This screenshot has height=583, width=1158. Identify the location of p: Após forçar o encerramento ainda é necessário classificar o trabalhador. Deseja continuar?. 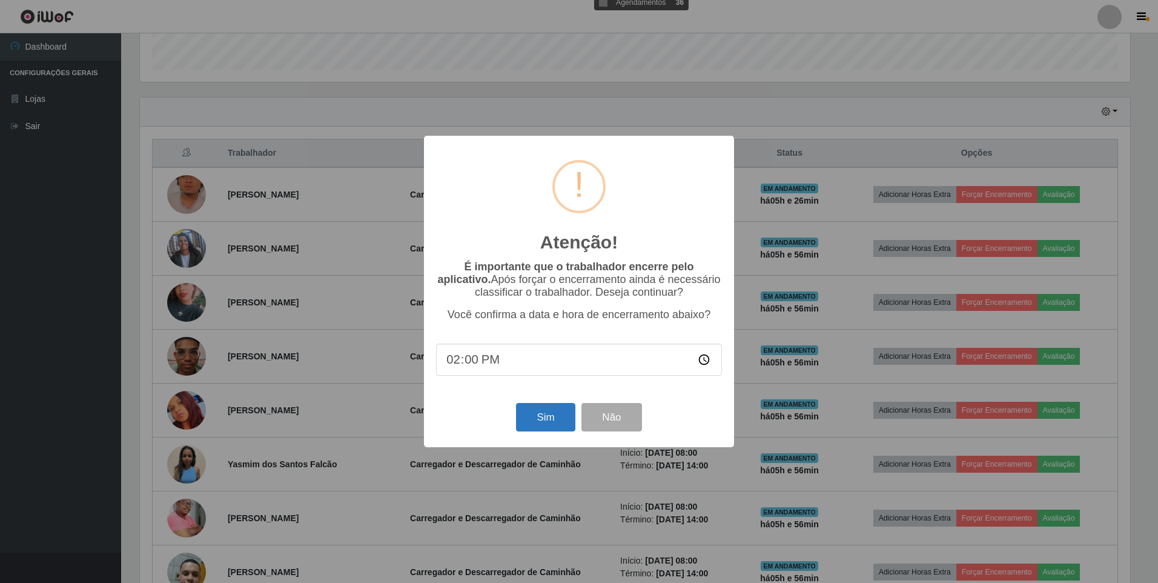
(579, 279).